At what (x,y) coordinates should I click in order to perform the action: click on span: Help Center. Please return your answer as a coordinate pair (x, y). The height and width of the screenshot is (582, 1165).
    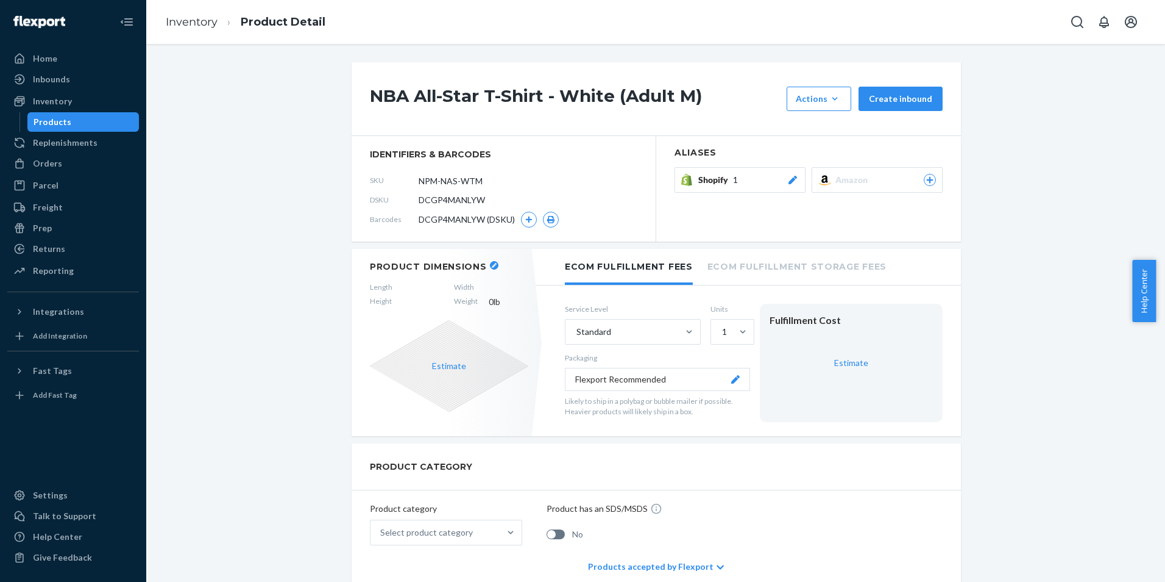
    Looking at the image, I should click on (1144, 291).